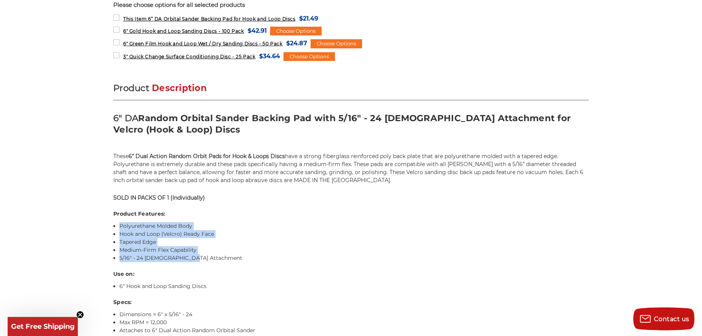  I want to click on li: Polyurethane Molded Body, so click(354, 226).